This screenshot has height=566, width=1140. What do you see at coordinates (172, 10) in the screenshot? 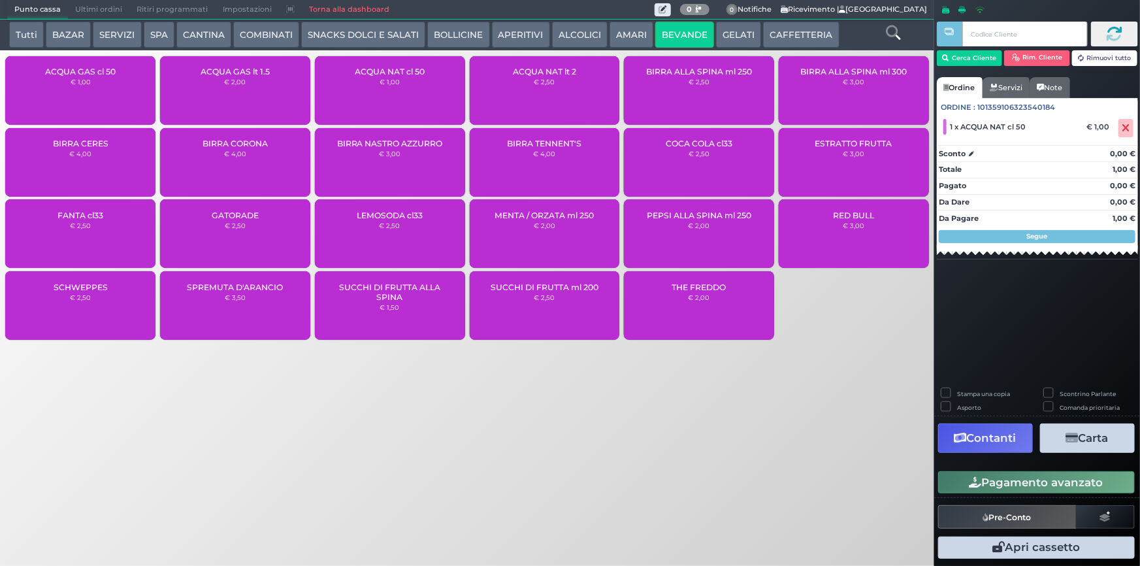
I see `span: Ritiri programmati` at bounding box center [172, 10].